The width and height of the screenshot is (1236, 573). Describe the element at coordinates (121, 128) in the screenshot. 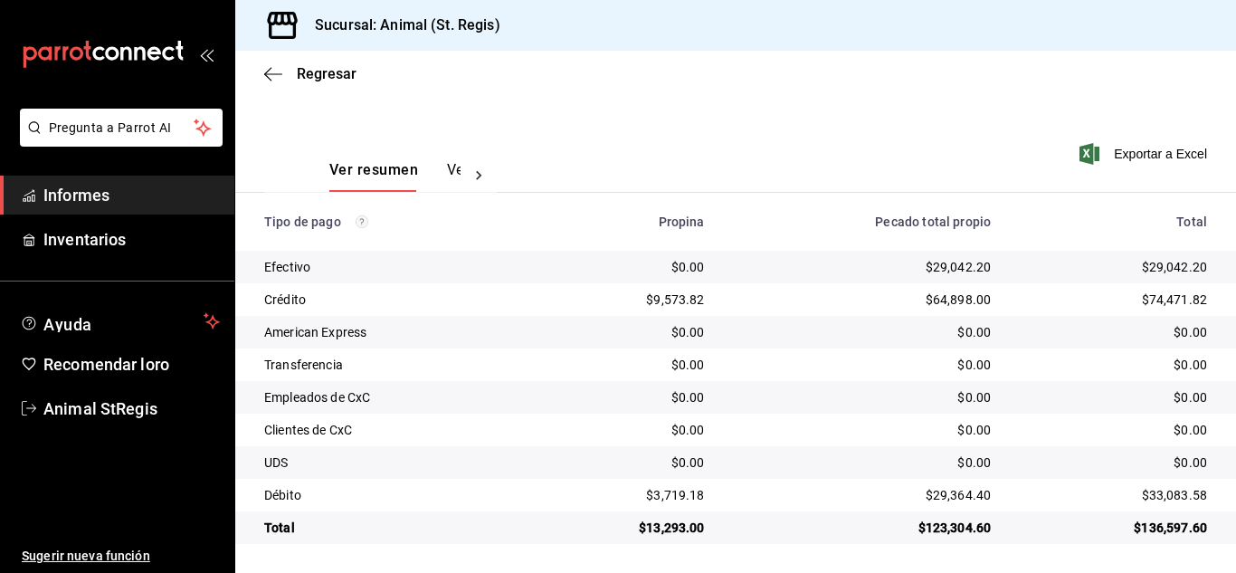

I see `button: Pregunta a Parrot AI` at that location.